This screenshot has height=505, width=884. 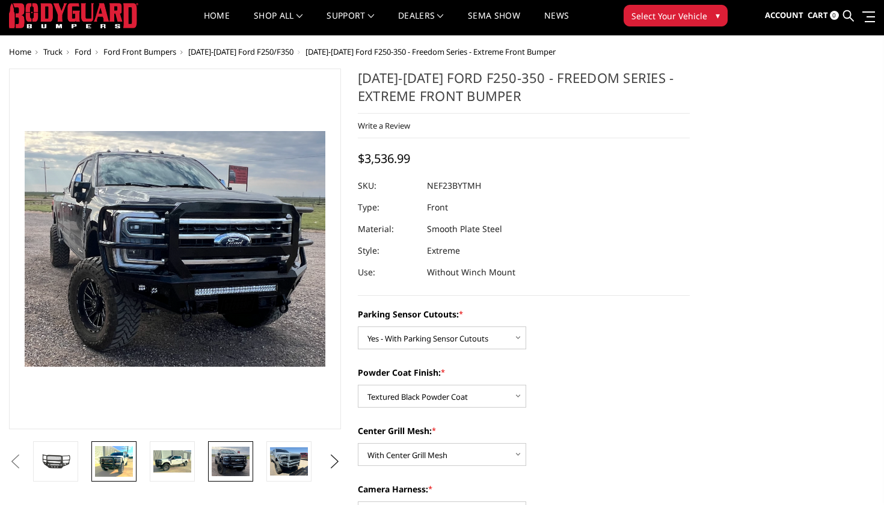 What do you see at coordinates (350, 23) in the screenshot?
I see `a: Support` at bounding box center [350, 23].